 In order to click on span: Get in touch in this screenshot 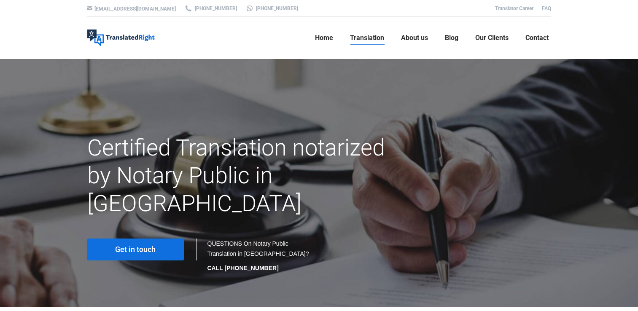, I will do `click(135, 250)`.